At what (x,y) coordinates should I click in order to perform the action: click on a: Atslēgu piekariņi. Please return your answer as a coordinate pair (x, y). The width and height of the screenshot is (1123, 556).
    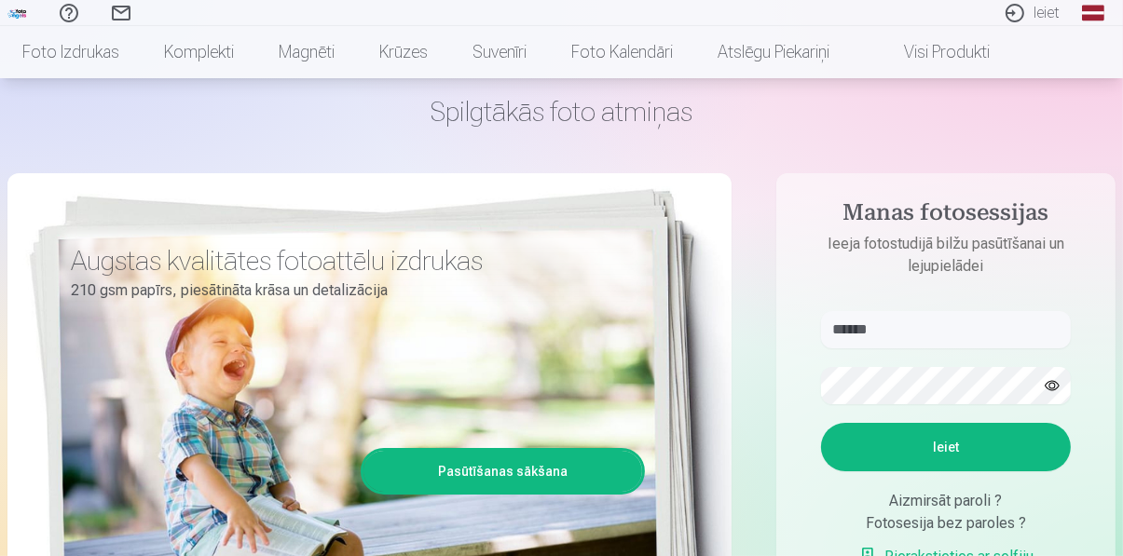
    Looking at the image, I should click on (774, 52).